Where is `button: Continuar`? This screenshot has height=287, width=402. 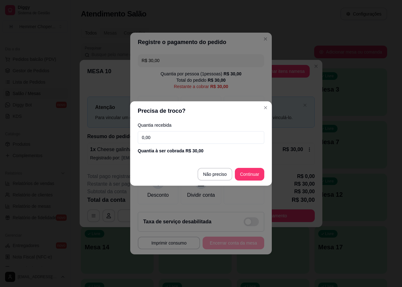 button: Continuar is located at coordinates (250, 174).